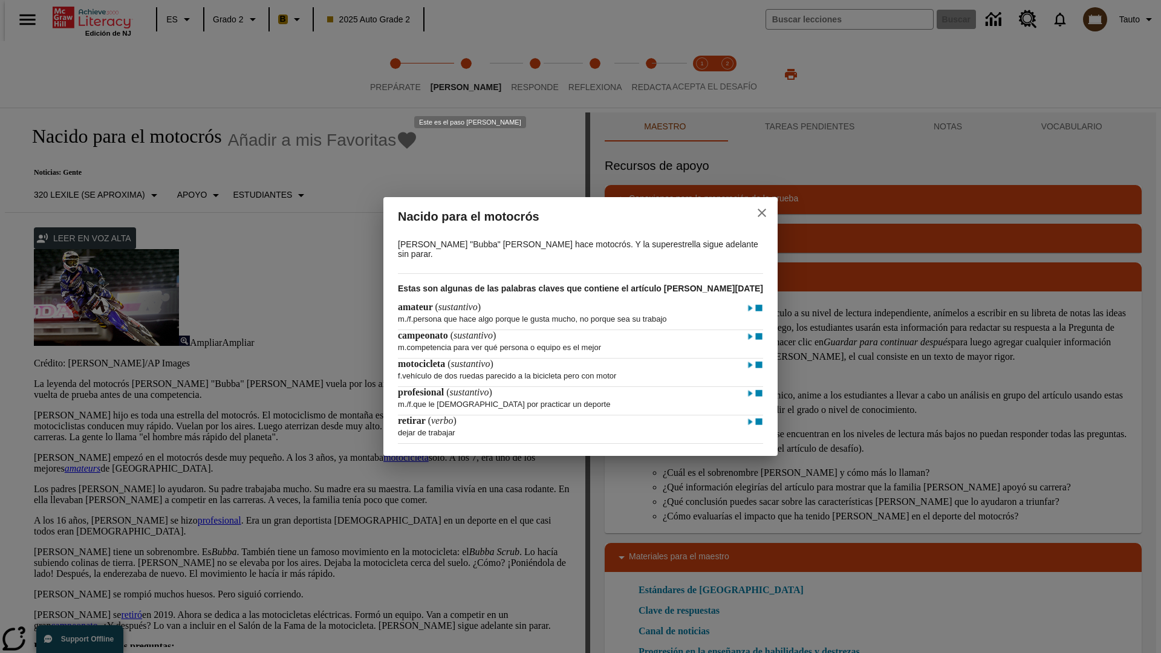 The image size is (1161, 653). Describe the element at coordinates (759, 422) in the screenshot. I see `img: Detener - retirar` at that location.